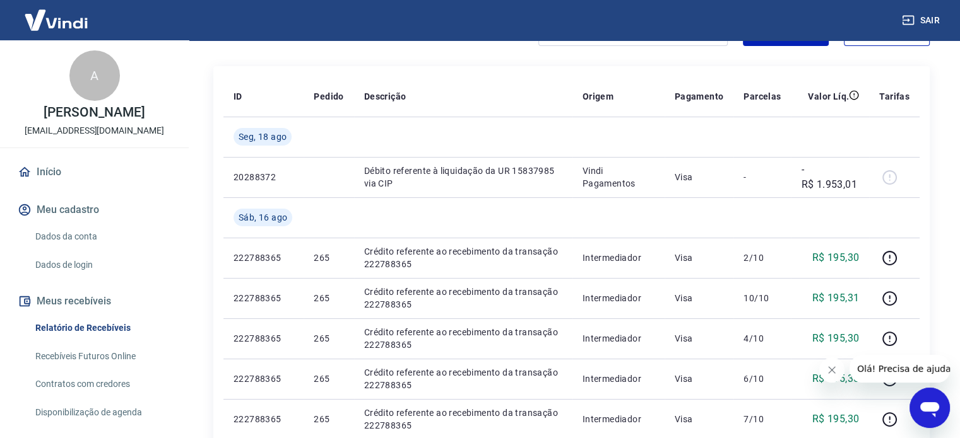  Describe the element at coordinates (762, 298) in the screenshot. I see `p: 10/10` at that location.